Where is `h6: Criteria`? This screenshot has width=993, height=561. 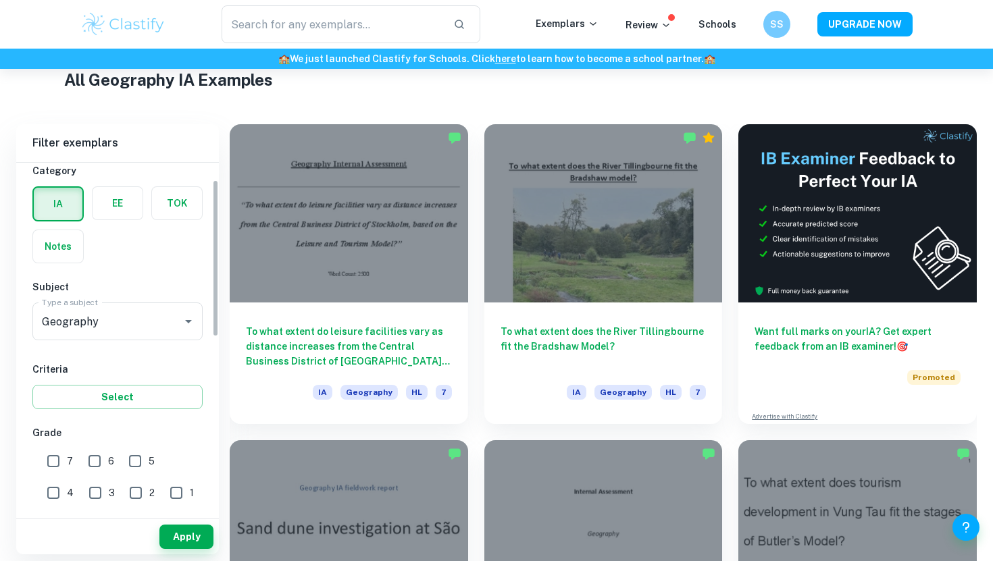
h6: Criteria is located at coordinates (118, 370).